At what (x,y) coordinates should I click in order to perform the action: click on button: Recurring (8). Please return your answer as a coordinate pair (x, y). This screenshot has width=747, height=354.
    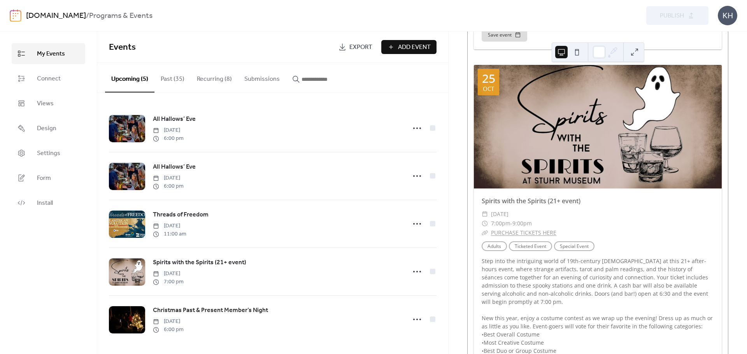
    Looking at the image, I should click on (214, 77).